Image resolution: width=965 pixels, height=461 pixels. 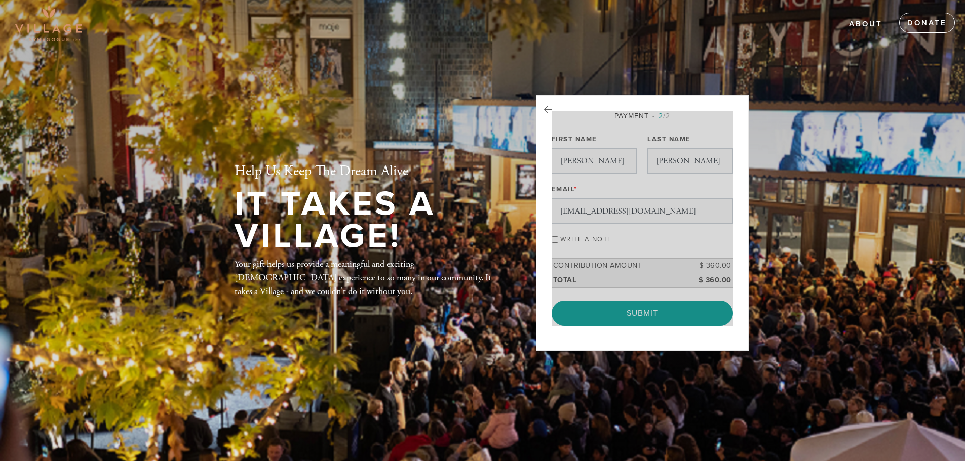 I want to click on h1: It Takes A Village!, so click(x=369, y=220).